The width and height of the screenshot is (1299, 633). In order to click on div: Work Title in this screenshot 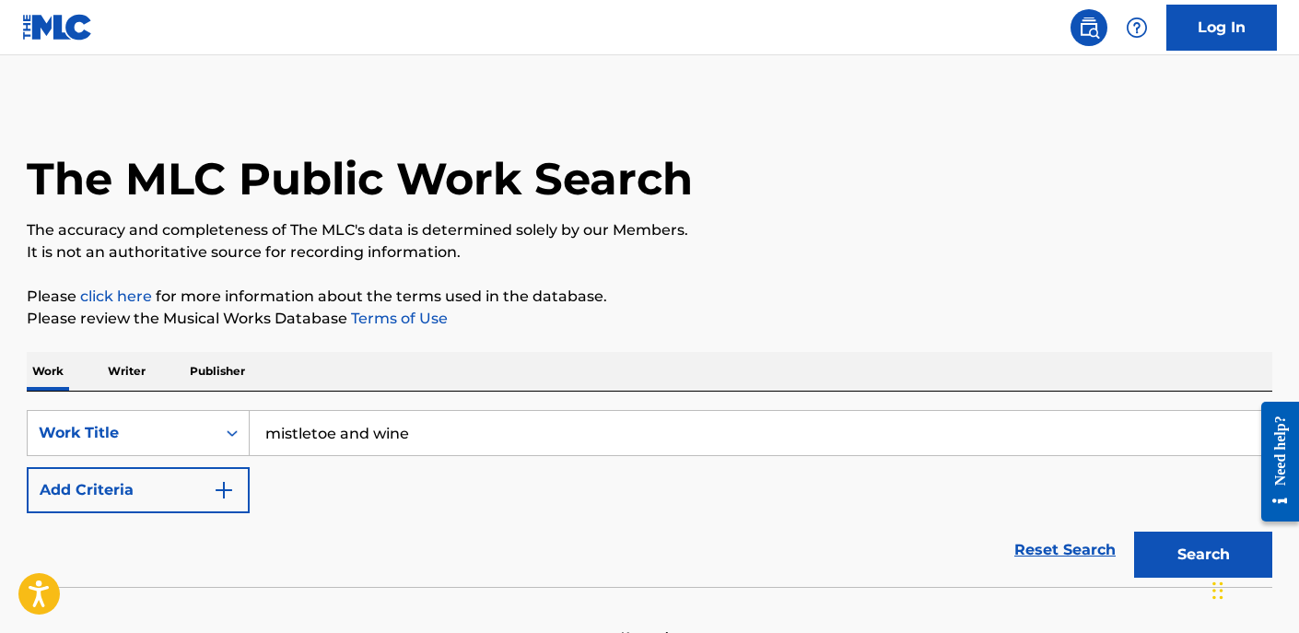, I will do `click(122, 433)`.